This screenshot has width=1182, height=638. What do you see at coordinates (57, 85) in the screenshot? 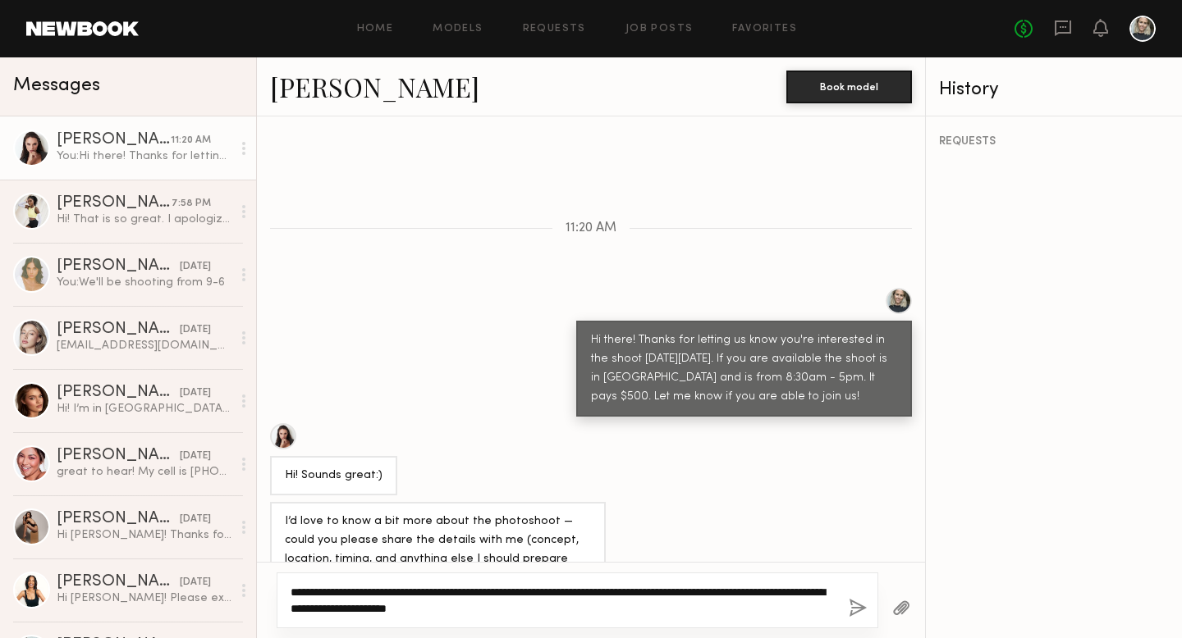
I see `span: Messages` at bounding box center [57, 85].